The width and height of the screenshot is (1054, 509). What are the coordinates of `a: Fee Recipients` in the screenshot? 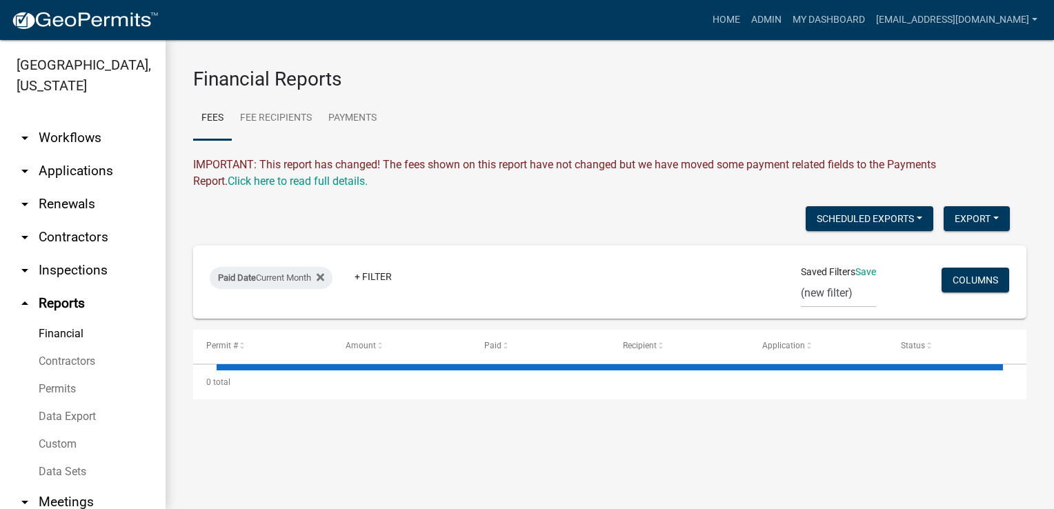 It's located at (276, 119).